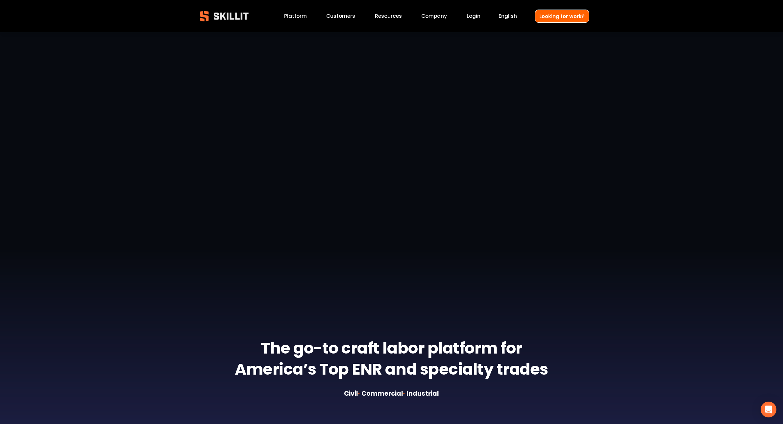 This screenshot has width=783, height=424. Describe the element at coordinates (381, 394) in the screenshot. I see `strong: Commercial` at that location.